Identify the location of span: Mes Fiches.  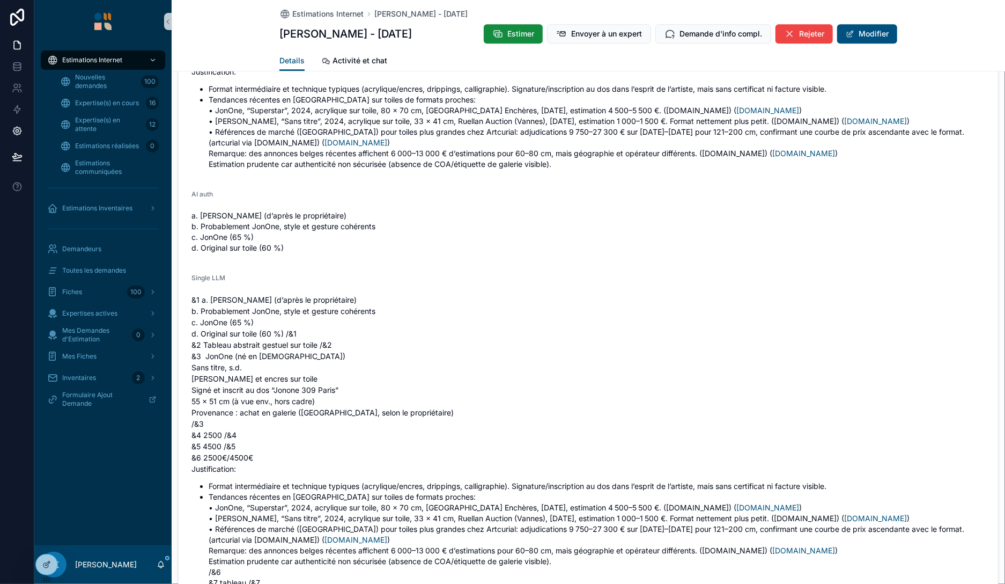
(79, 356).